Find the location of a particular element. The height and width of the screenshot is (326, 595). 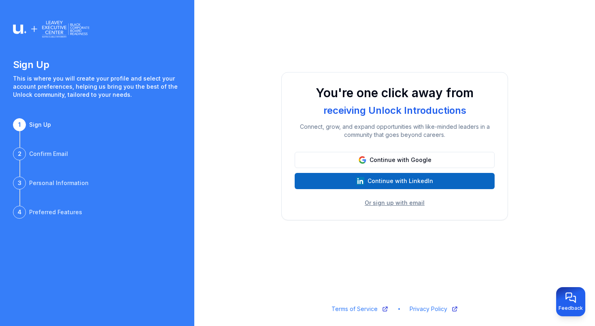

div: Personal Information is located at coordinates (59, 183).